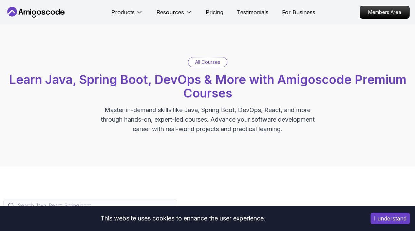 Image resolution: width=415 pixels, height=231 pixels. Describe the element at coordinates (252, 12) in the screenshot. I see `p: Testimonials` at that location.